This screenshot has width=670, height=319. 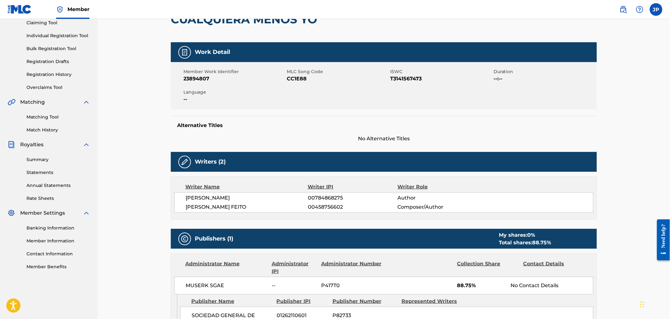 I want to click on div: Represented Writers, so click(x=434, y=301).